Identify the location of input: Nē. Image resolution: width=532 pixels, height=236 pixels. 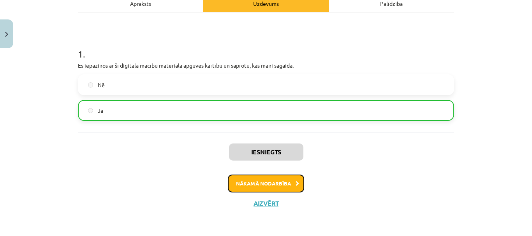
(90, 85).